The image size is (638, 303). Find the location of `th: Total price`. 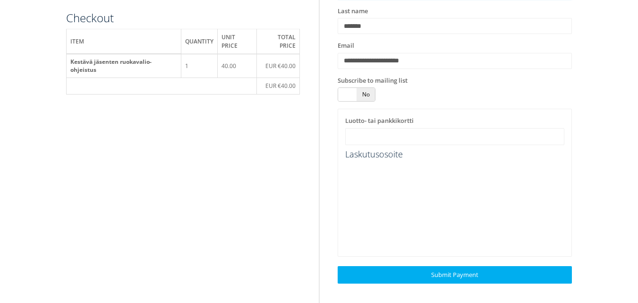

th: Total price is located at coordinates (278, 42).